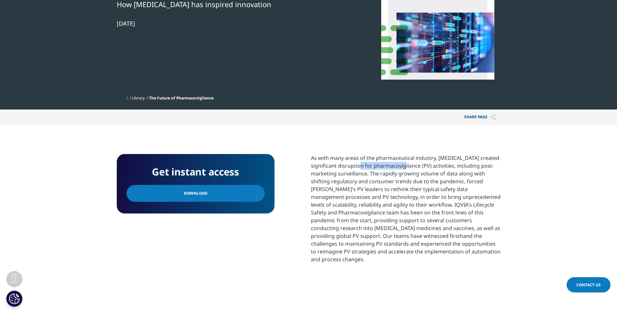 This screenshot has width=617, height=310. Describe the element at coordinates (181, 98) in the screenshot. I see `span: The Future of Pharmacovigilance` at that location.